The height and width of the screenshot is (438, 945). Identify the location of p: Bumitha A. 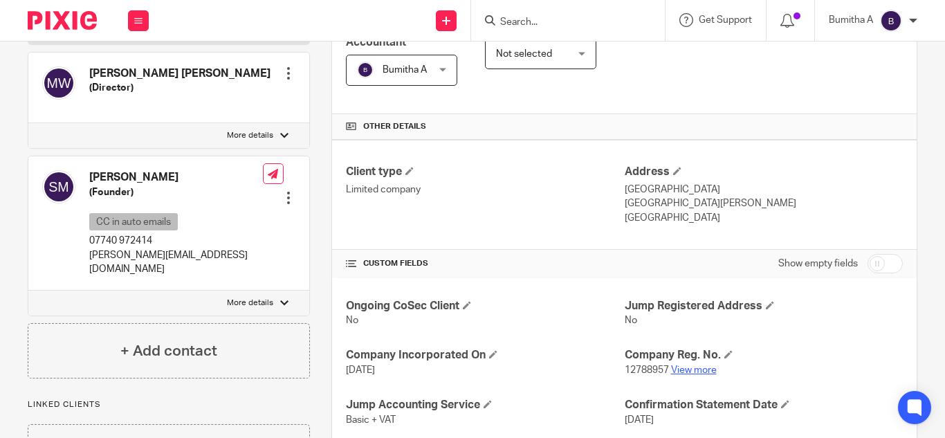
(851, 20).